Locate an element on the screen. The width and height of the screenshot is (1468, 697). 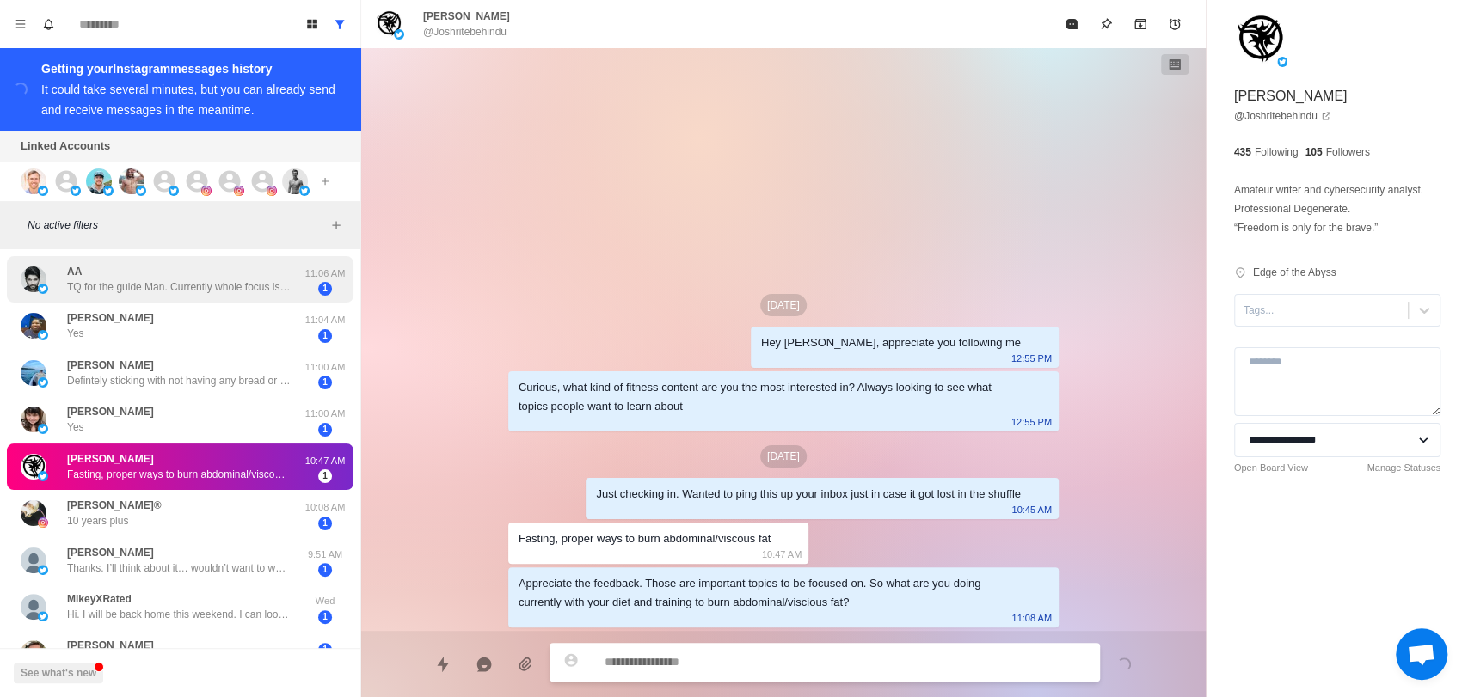
div: Curious, what kind of fitness content are you the most interested in? Always looking to see what ... is located at coordinates (770, 397).